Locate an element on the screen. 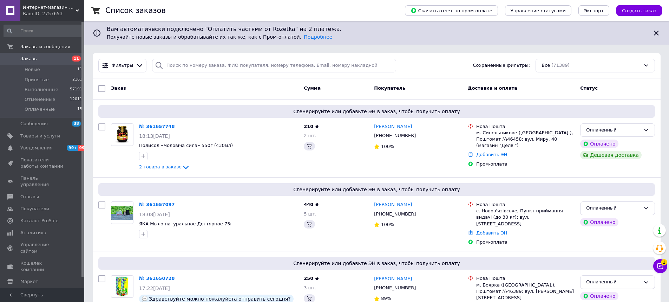 This screenshot has height=302, width=669. a: № 361650728 is located at coordinates (157, 278).